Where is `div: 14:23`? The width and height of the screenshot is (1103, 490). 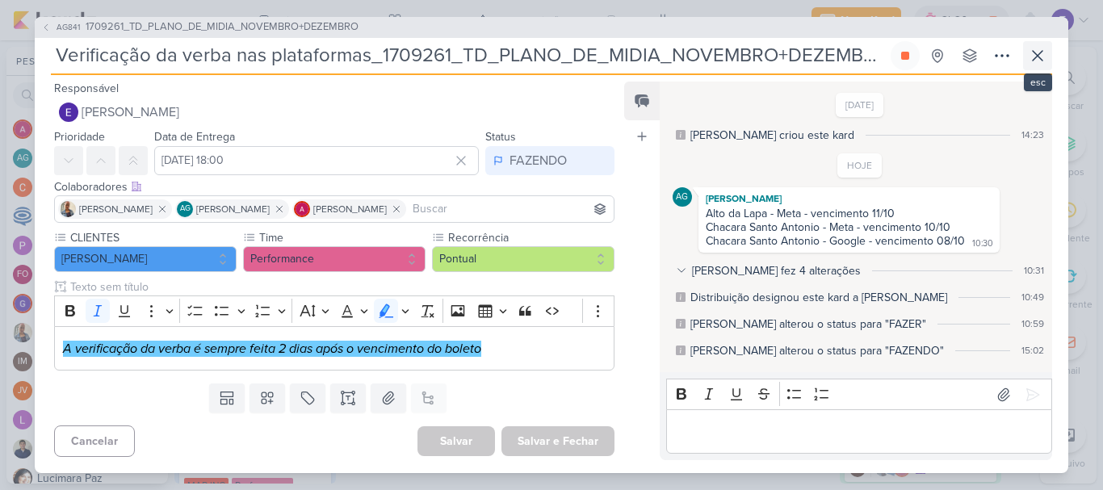
div: 14:23 is located at coordinates (1033, 135).